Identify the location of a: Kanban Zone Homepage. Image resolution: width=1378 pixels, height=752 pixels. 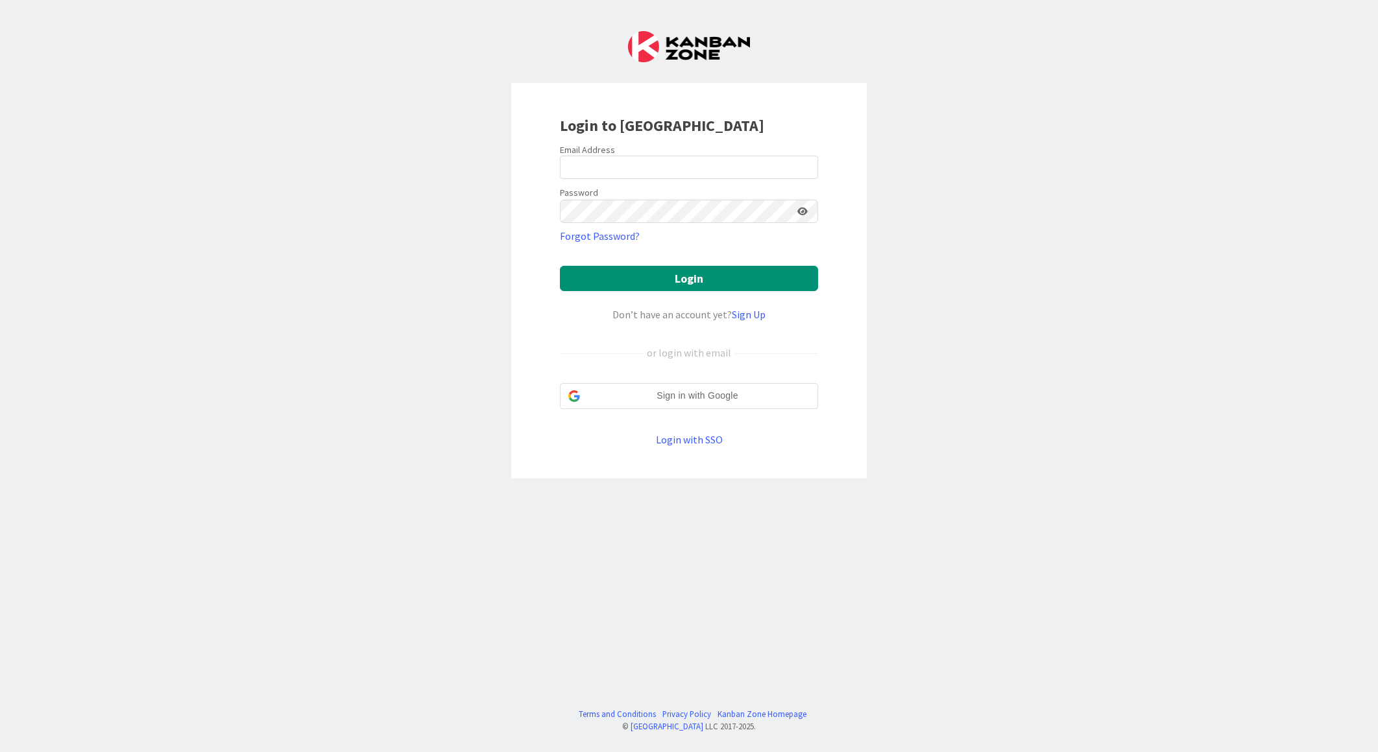
(762, 714).